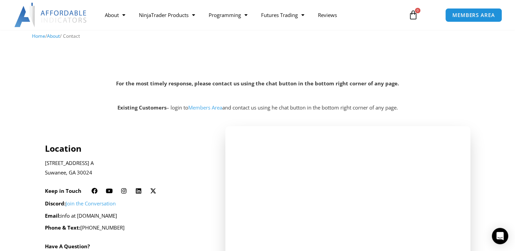 This screenshot has width=515, height=251. Describe the element at coordinates (474, 15) in the screenshot. I see `span: MEMBERS AREA` at that location.